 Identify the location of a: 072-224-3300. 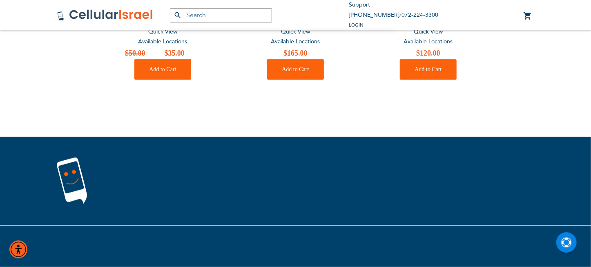
(420, 15).